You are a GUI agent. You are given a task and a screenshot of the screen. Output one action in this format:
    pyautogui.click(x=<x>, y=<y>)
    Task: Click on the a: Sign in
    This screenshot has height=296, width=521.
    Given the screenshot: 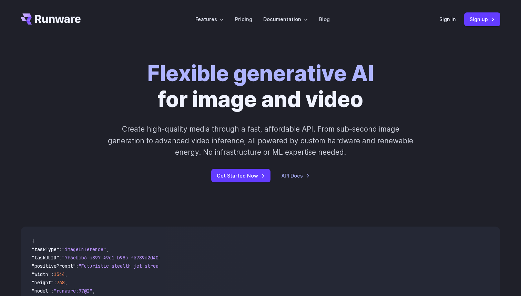 What is the action you would take?
    pyautogui.click(x=448, y=19)
    